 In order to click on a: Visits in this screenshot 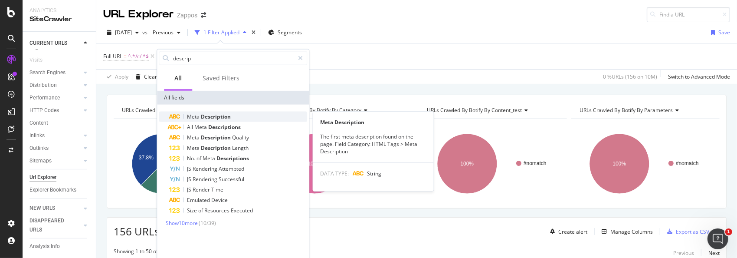, I will do `click(40, 60)`.